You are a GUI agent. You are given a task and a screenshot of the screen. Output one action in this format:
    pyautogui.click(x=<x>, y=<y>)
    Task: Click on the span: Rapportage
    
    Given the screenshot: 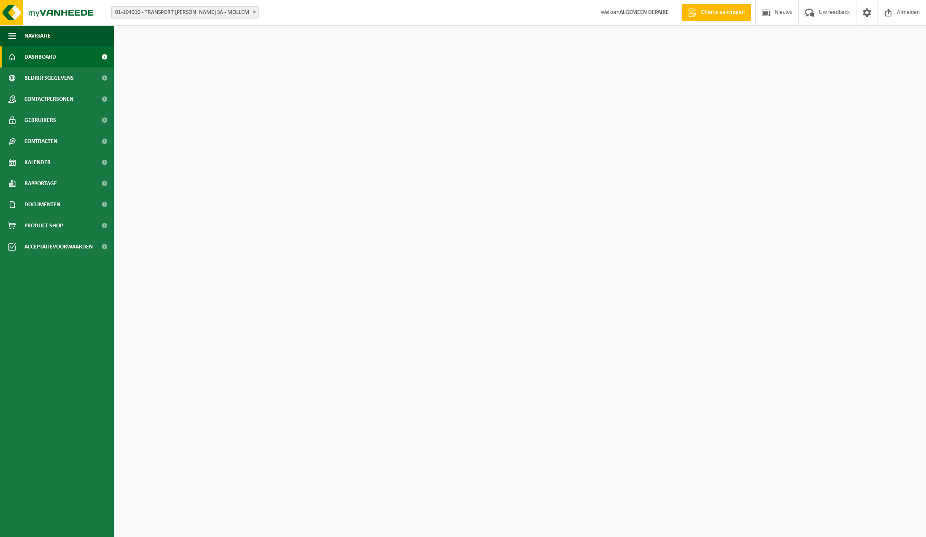 What is the action you would take?
    pyautogui.click(x=40, y=183)
    